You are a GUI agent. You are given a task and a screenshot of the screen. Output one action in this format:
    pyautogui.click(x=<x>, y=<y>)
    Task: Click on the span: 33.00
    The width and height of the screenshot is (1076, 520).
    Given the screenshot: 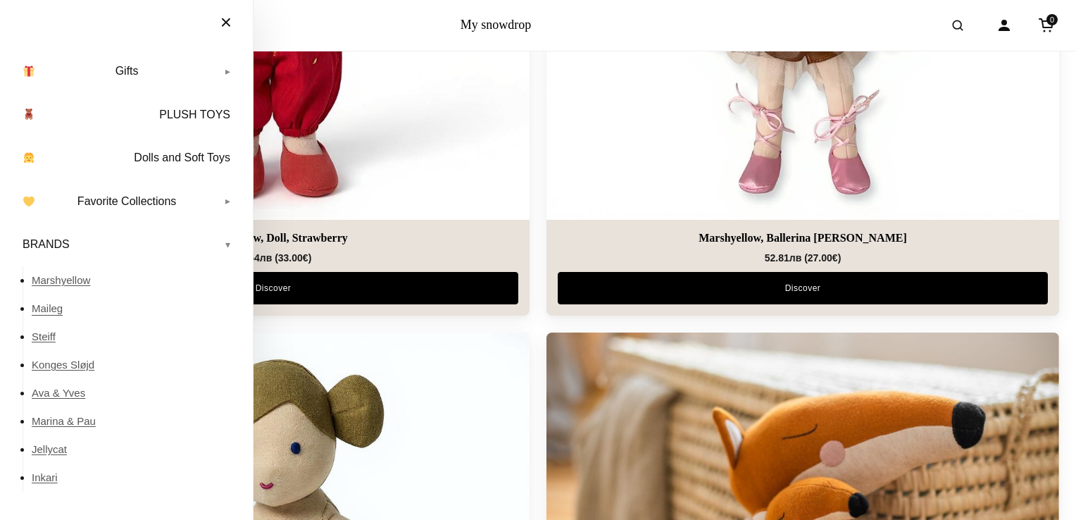 What is the action you would take?
    pyautogui.click(x=293, y=258)
    